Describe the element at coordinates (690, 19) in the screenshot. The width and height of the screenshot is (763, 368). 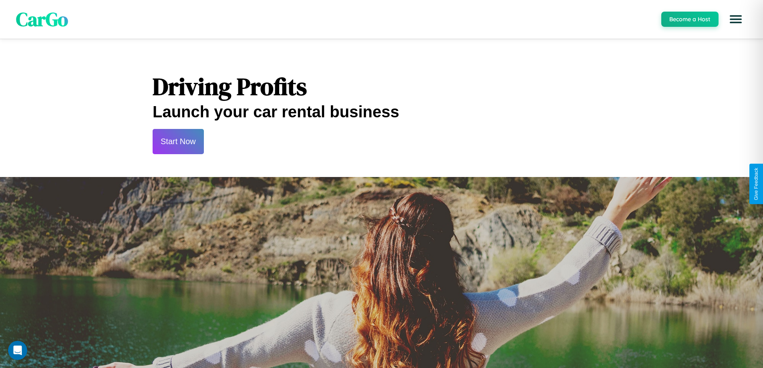
I see `button: Become a Host` at that location.